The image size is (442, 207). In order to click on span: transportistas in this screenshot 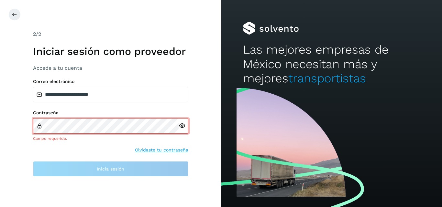, I will do `click(327, 78)`.